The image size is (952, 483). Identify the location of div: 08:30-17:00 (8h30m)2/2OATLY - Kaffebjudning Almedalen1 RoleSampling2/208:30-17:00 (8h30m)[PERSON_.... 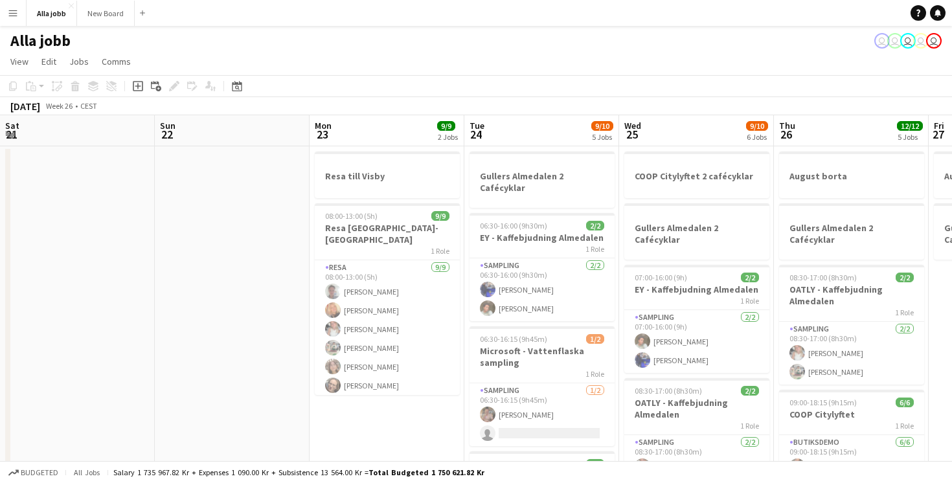
(851, 324).